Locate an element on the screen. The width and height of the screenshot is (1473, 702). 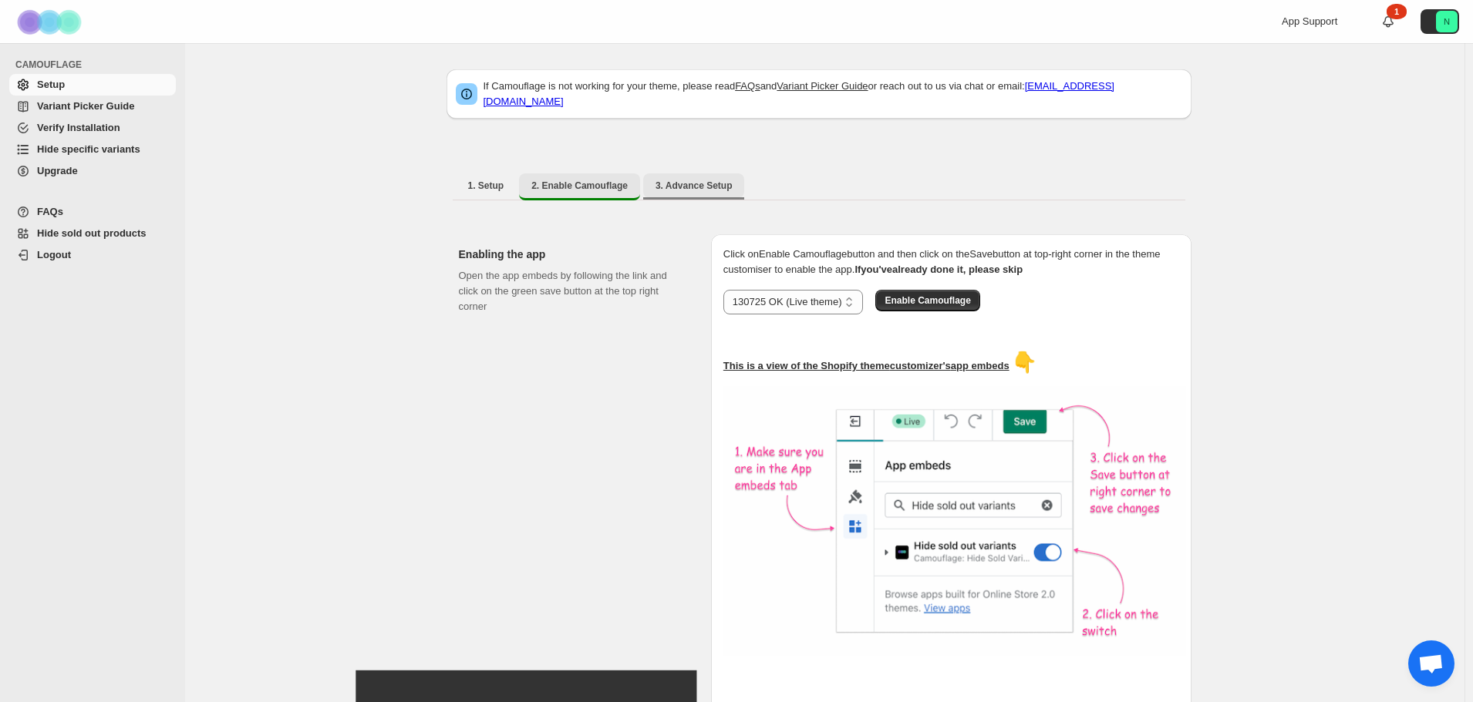
span: CAMOUFLAGE is located at coordinates (96, 65).